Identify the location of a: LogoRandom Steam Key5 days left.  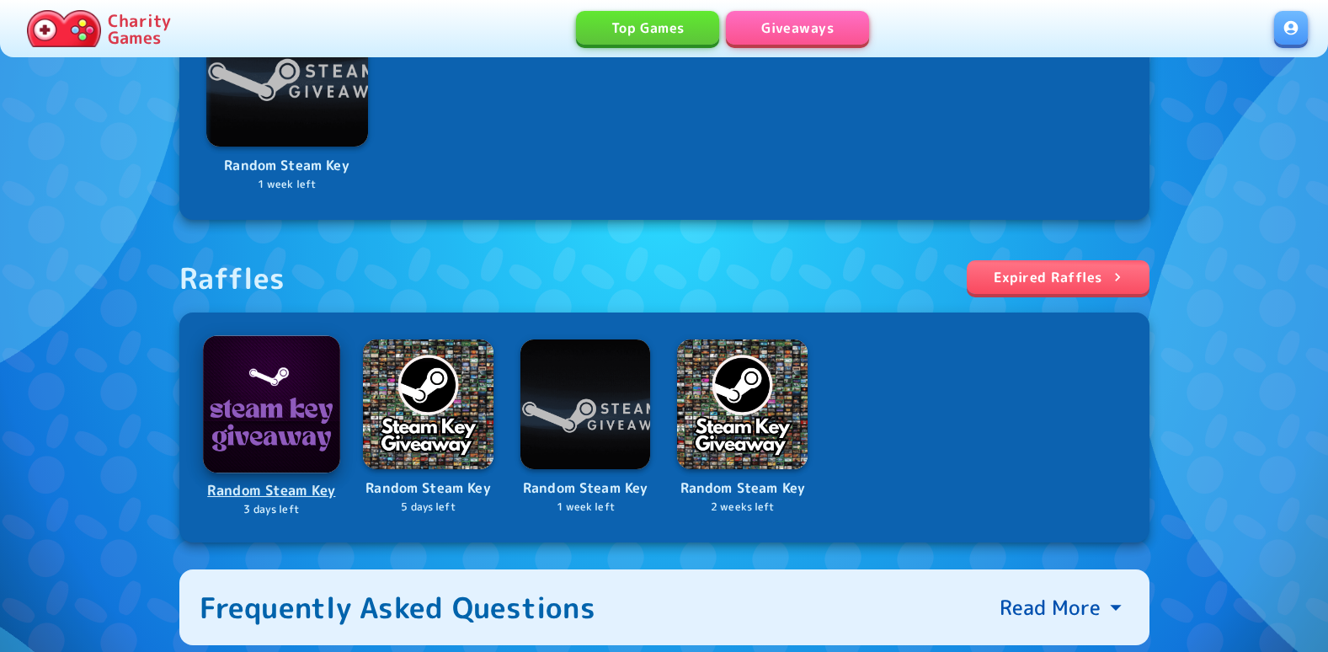
(428, 427).